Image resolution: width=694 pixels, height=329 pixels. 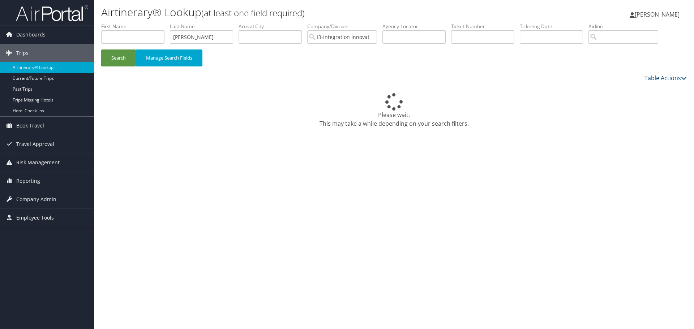 What do you see at coordinates (345, 26) in the screenshot?
I see `label: Company/Division` at bounding box center [345, 26].